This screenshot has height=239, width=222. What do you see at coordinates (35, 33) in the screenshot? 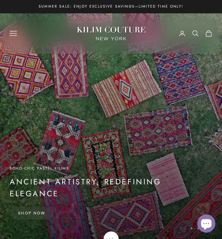
I see `nav: Primary navigation` at bounding box center [35, 33].